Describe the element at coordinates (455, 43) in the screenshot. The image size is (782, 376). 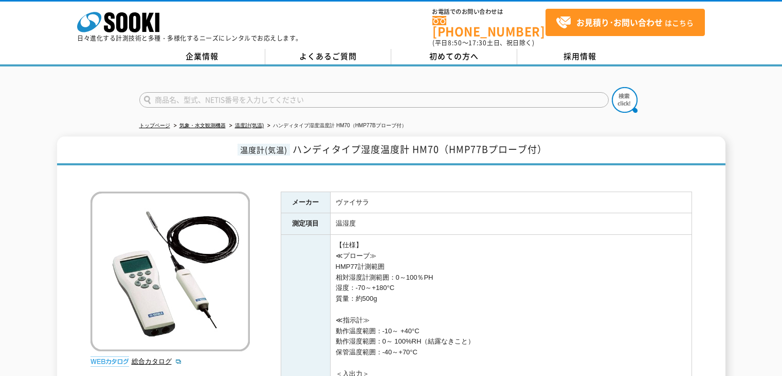
I see `span: 8:50` at that location.